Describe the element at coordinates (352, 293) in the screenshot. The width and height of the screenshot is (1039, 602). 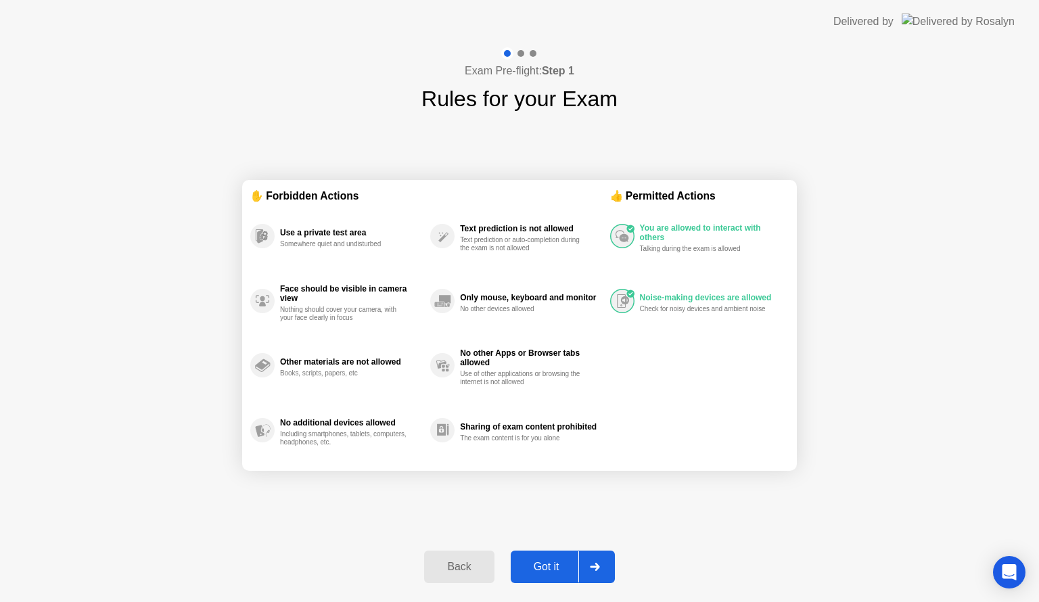
I see `div: Face should be visible in camera view` at that location.